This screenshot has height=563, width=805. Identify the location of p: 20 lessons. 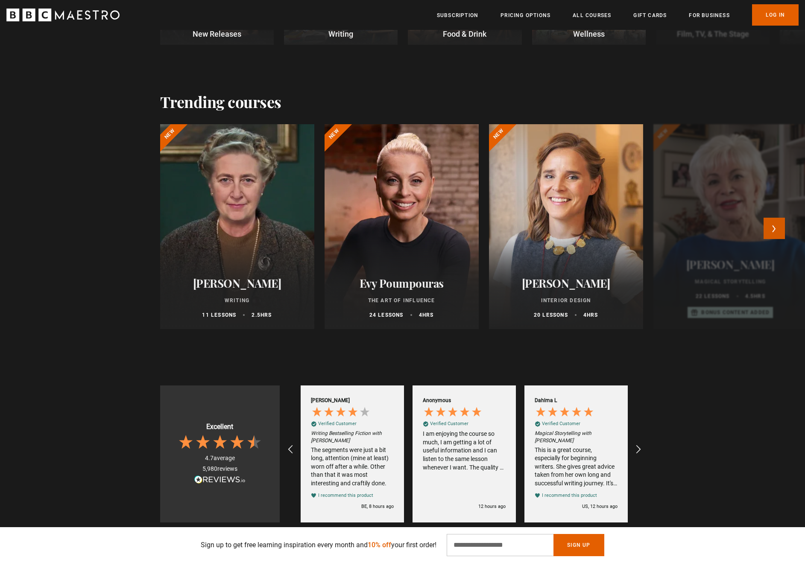
(551, 315).